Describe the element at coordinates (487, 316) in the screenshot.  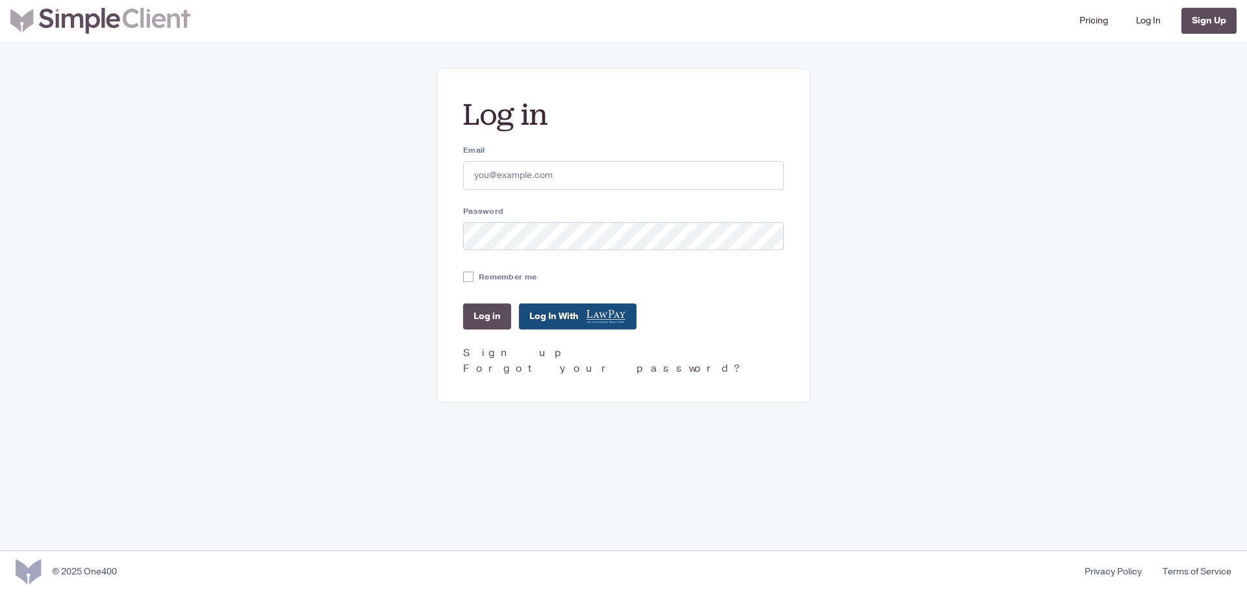
I see `input: Log in` at that location.